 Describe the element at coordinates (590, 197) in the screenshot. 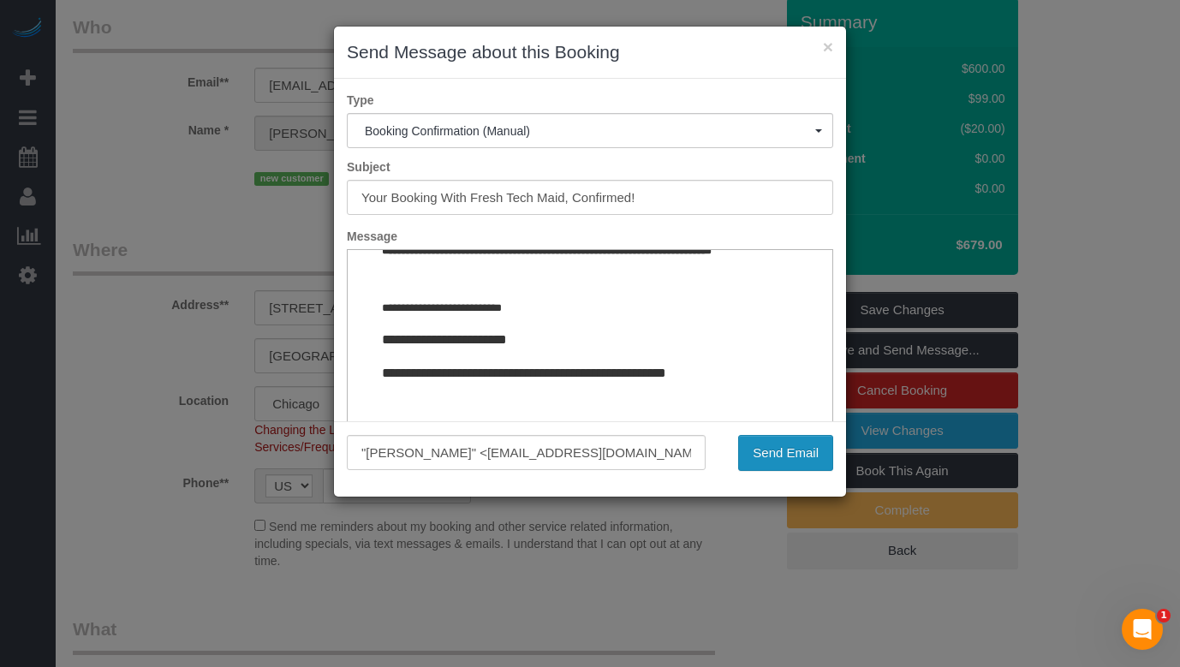

I see `input: Subject` at that location.